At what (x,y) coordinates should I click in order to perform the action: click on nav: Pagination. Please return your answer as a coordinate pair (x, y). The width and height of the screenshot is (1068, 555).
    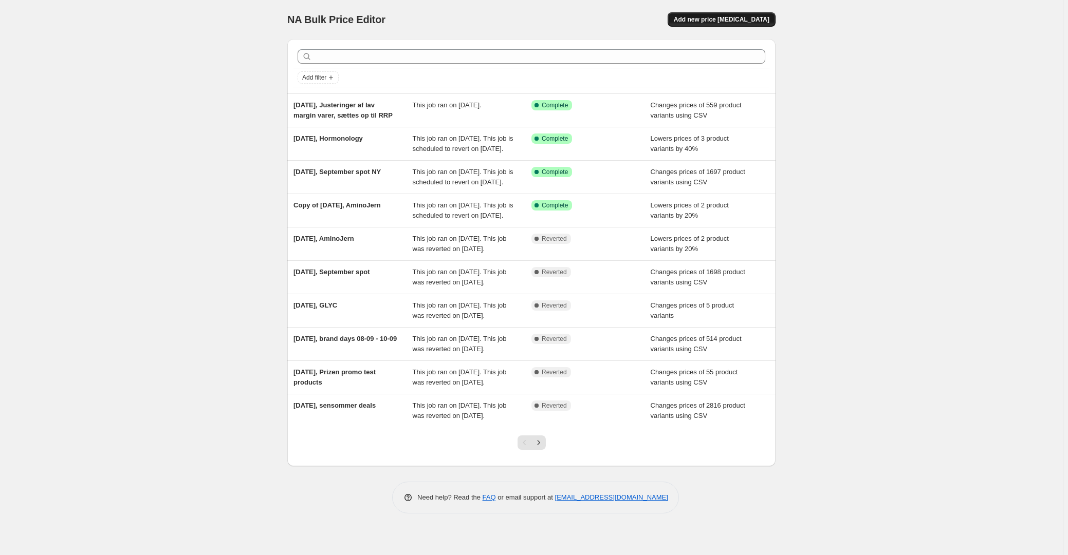
    Looking at the image, I should click on (531, 443).